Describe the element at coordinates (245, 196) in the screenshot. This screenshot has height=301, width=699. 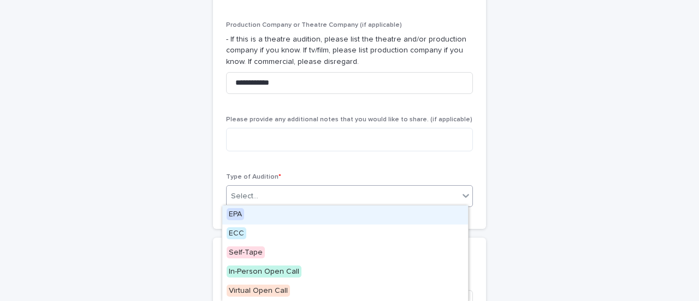
I see `div: Select...` at that location.